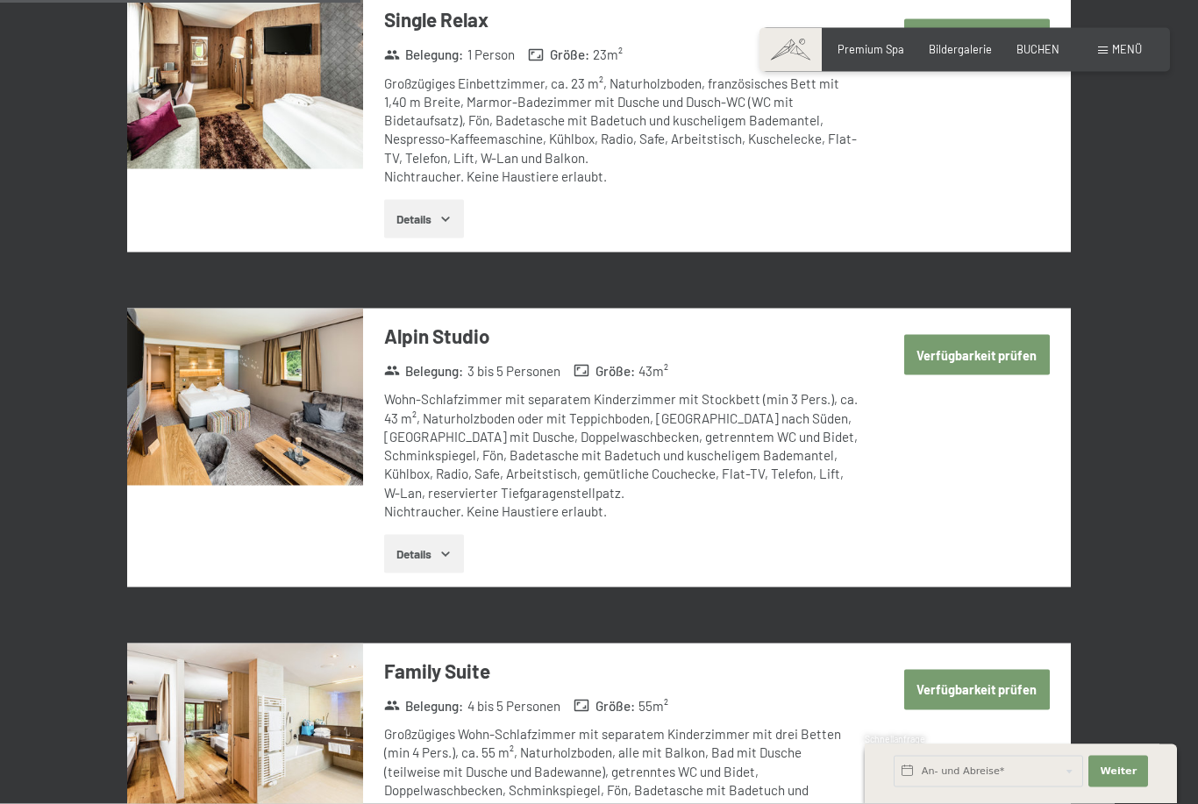  Describe the element at coordinates (1118, 772) in the screenshot. I see `span: Weiter` at that location.